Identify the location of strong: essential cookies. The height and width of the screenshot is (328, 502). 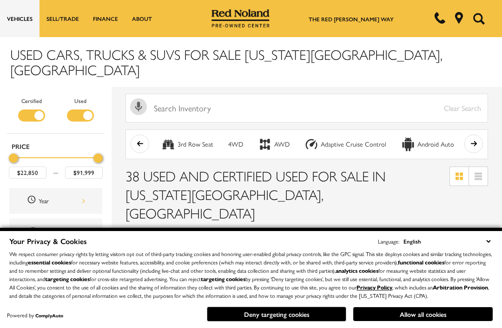
(49, 263).